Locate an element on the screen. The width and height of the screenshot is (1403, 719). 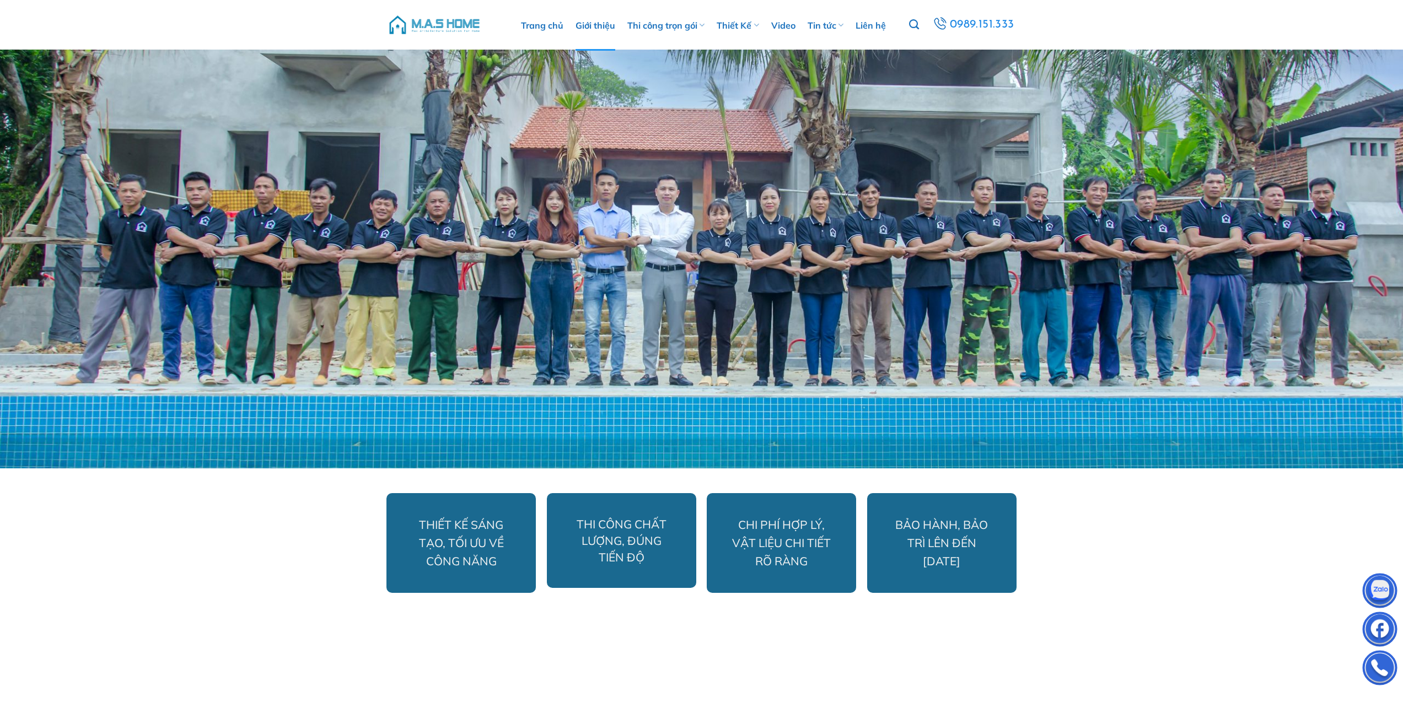
span: 0989.151.333 is located at coordinates (981, 25).